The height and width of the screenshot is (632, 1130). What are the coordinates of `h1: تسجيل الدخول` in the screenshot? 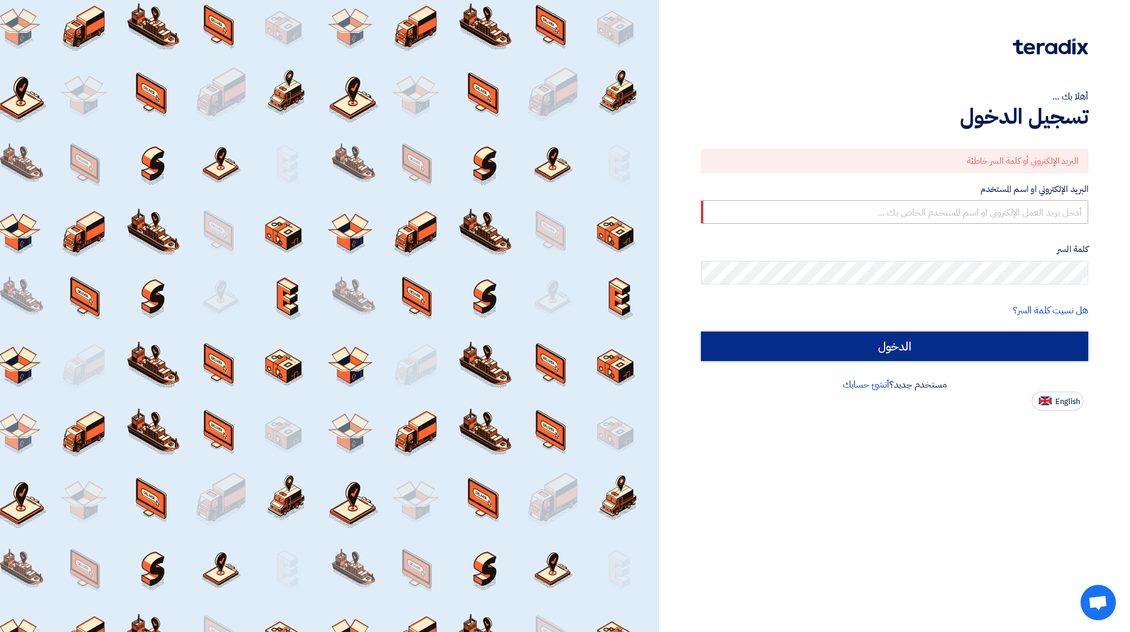 It's located at (895, 117).